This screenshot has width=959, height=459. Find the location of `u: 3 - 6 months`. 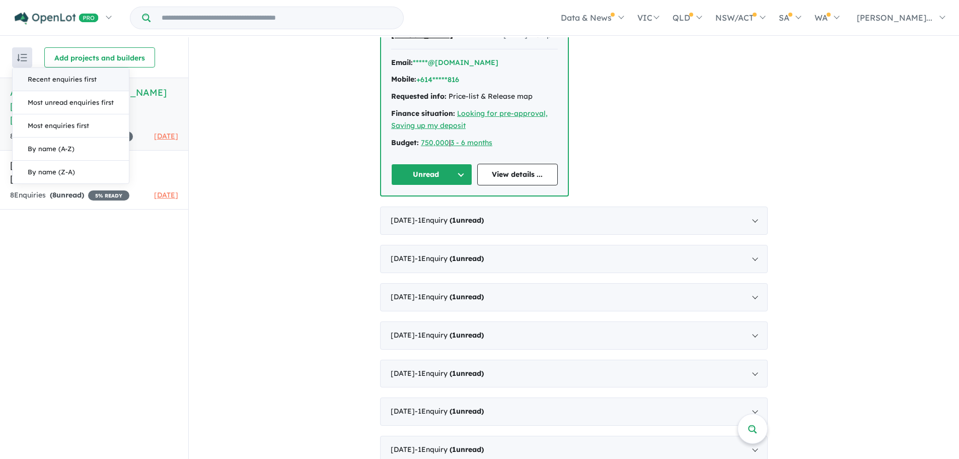

u: 3 - 6 months is located at coordinates (471, 143).